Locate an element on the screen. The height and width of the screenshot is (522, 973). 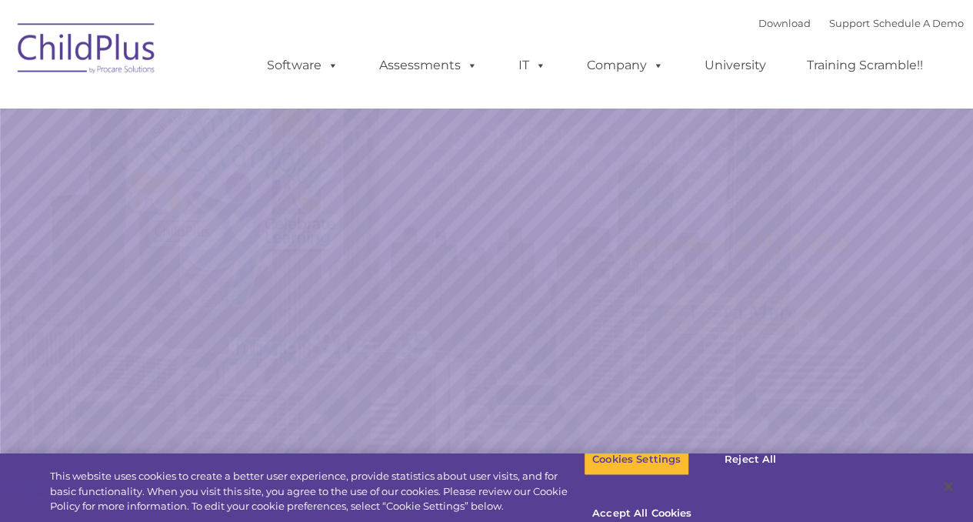
a: Assessments is located at coordinates (429, 65).